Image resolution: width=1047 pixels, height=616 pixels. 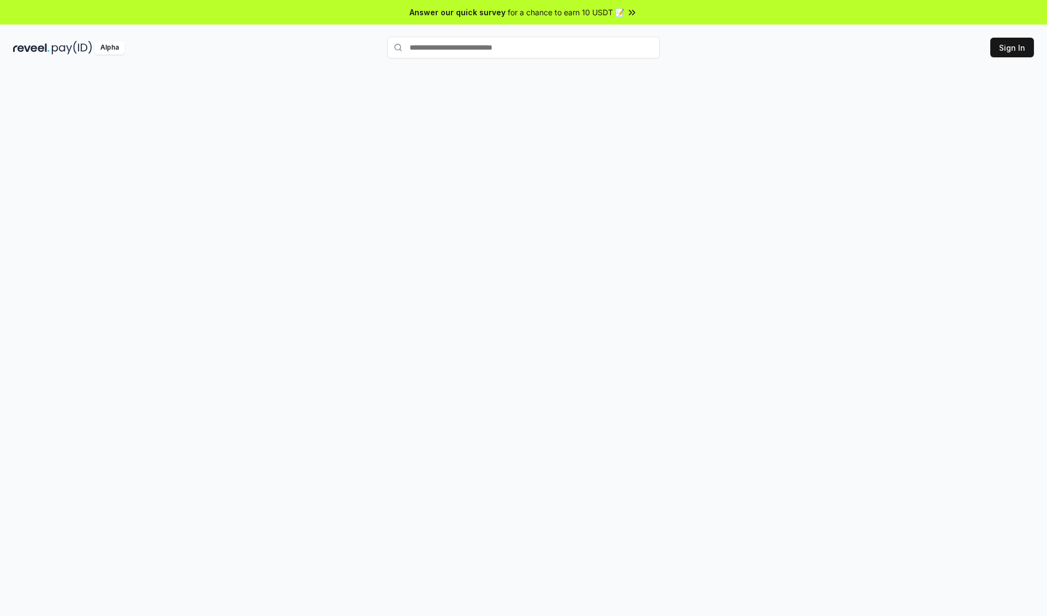 What do you see at coordinates (31, 47) in the screenshot?
I see `img: reveel_dark` at bounding box center [31, 47].